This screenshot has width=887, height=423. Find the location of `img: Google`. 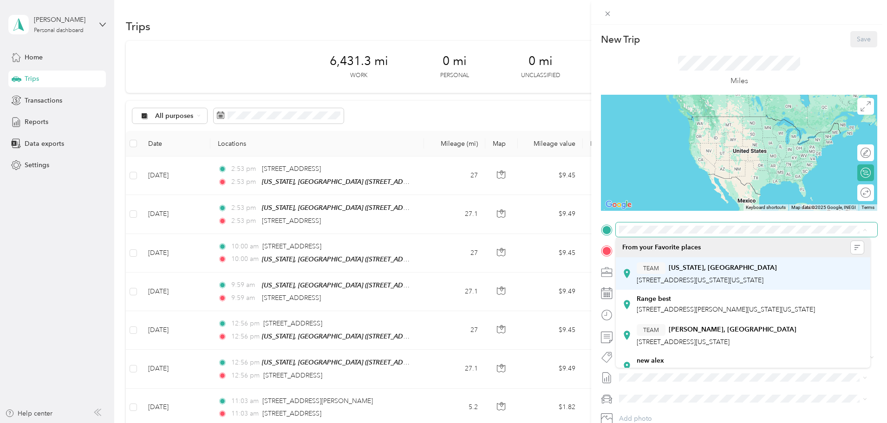

img: Google is located at coordinates (619, 205).